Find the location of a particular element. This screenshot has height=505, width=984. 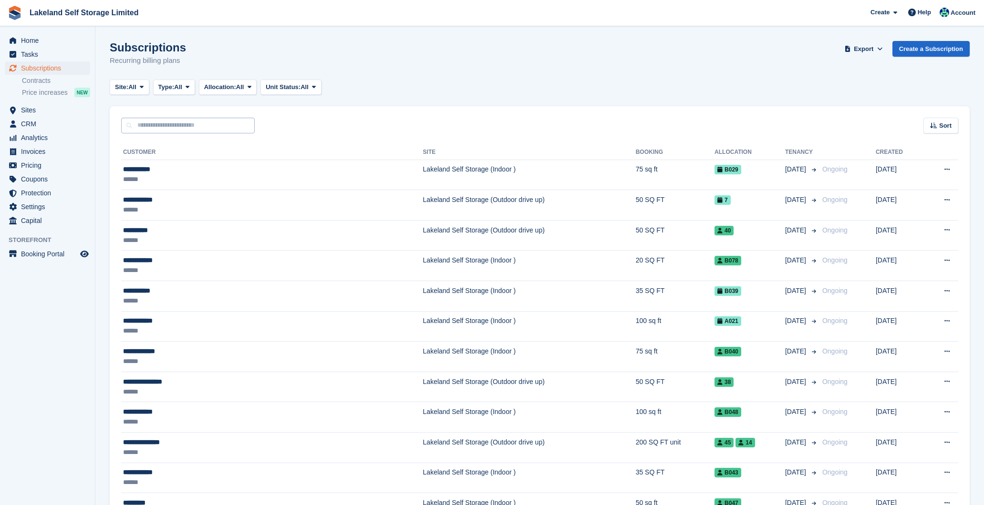

span: Booking Portal is located at coordinates (50, 254).